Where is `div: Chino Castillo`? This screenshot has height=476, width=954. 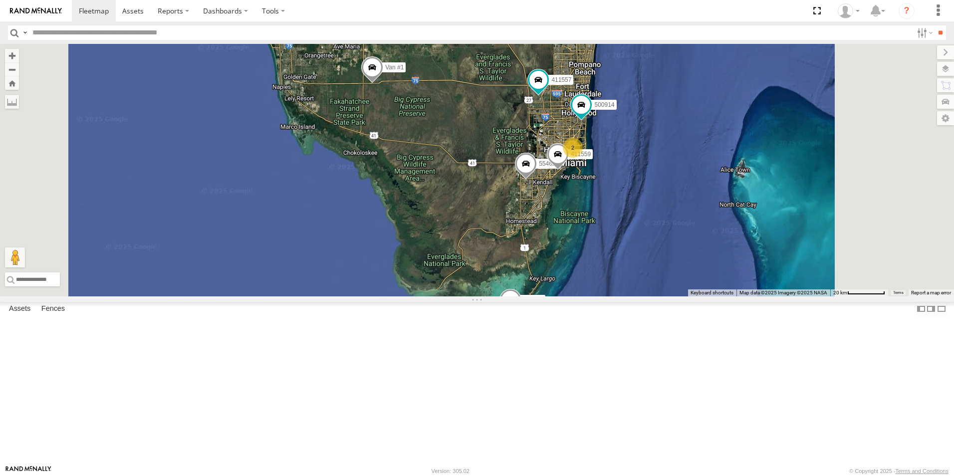 div: Chino Castillo is located at coordinates (849, 11).